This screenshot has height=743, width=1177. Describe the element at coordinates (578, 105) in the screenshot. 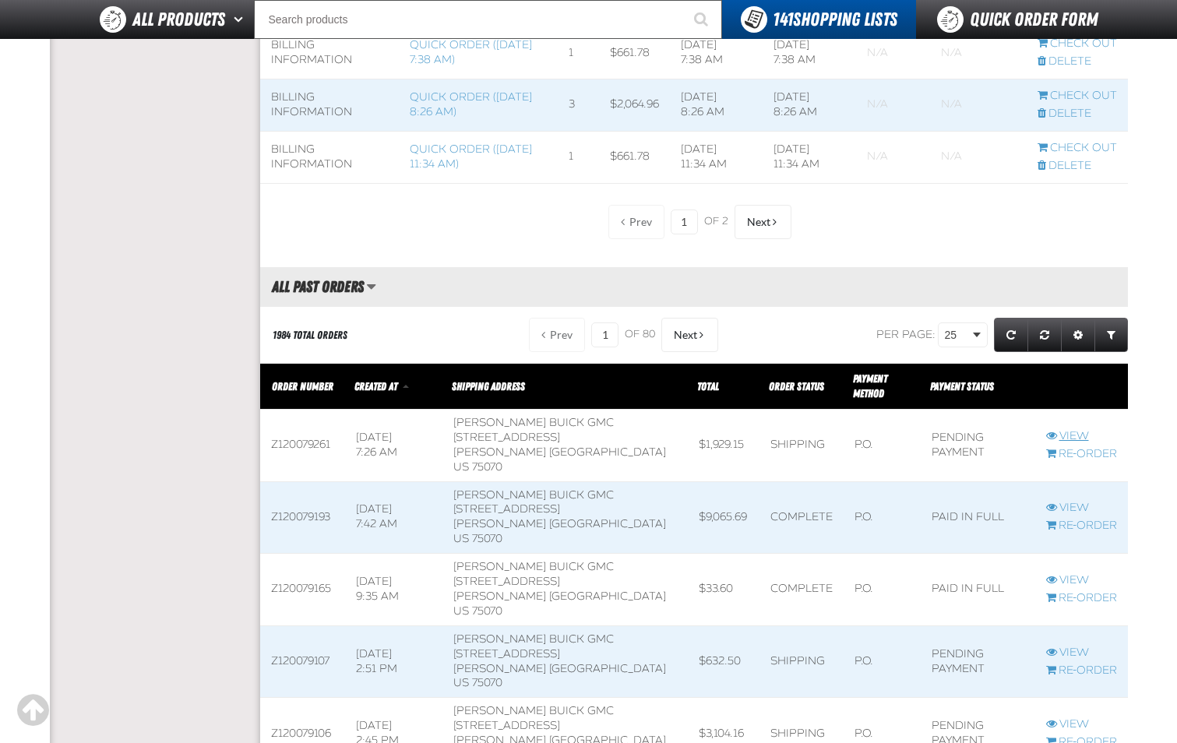

I see `td: 3` at that location.